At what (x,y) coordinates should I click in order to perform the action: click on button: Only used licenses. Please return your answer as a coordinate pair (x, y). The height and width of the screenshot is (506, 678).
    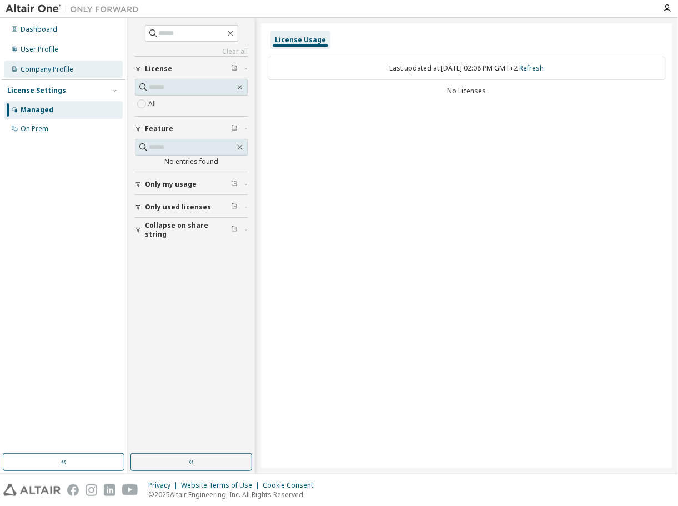
    Looking at the image, I should click on (191, 207).